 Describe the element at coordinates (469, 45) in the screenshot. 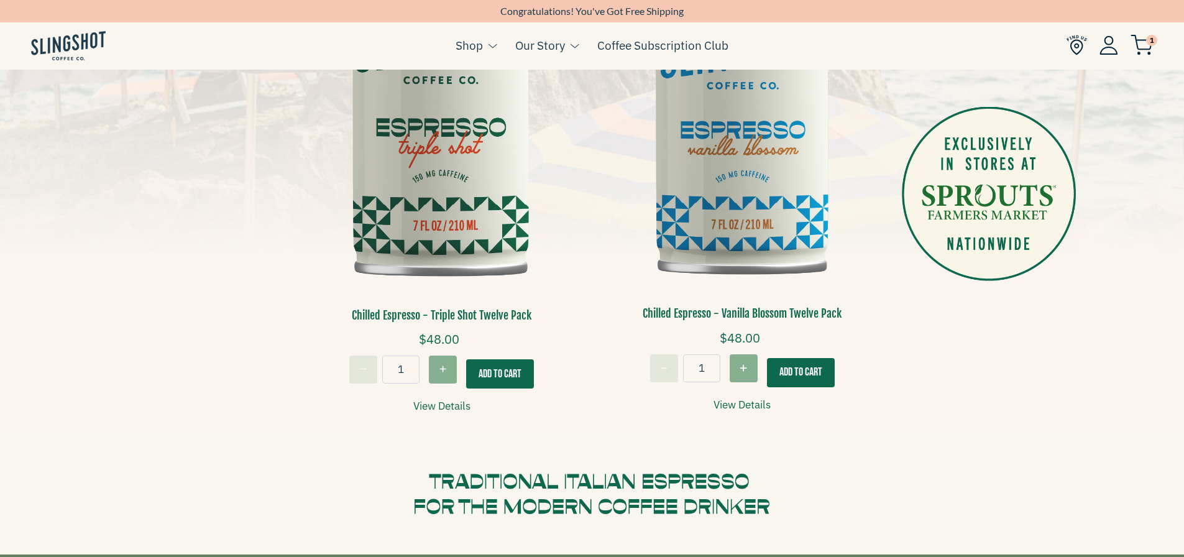

I see `a: Shop` at that location.